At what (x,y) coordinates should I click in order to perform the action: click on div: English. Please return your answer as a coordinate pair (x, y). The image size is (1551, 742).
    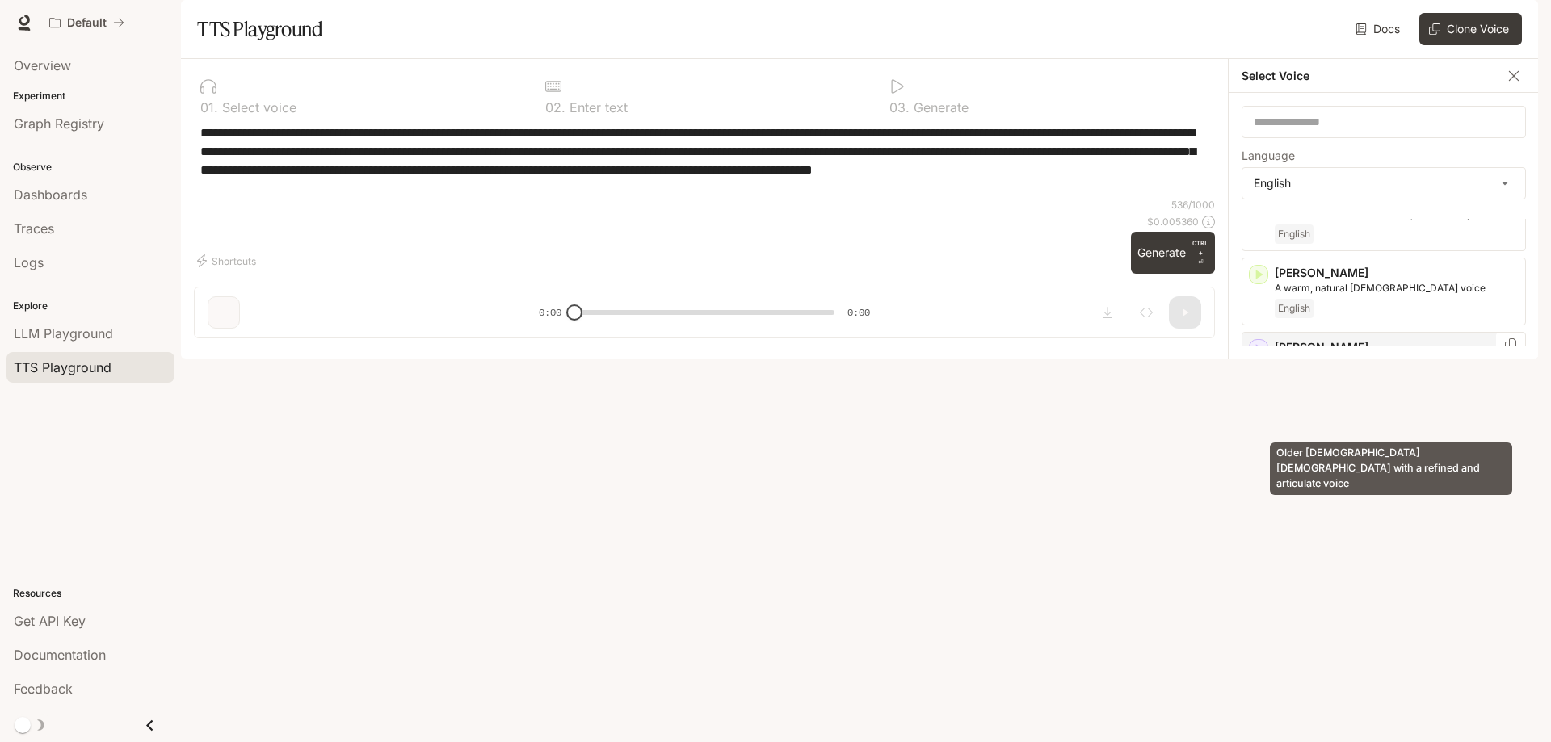
    Looking at the image, I should click on (1384, 183).